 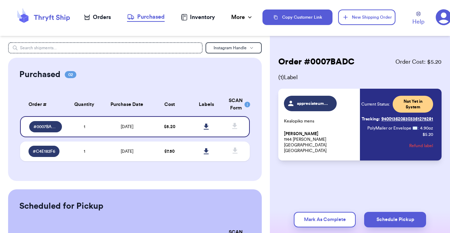 What do you see at coordinates (230, 48) in the screenshot?
I see `span: Instagram Handle` at bounding box center [230, 48].